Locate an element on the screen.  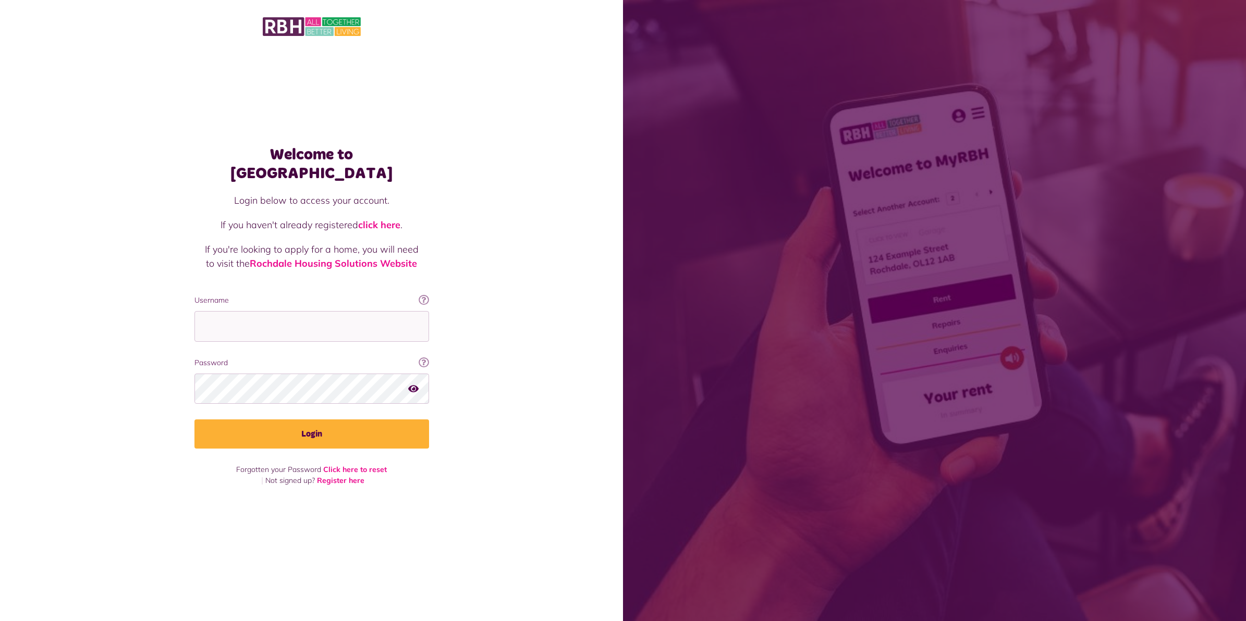
p: If you haven't already registered . is located at coordinates (312, 225).